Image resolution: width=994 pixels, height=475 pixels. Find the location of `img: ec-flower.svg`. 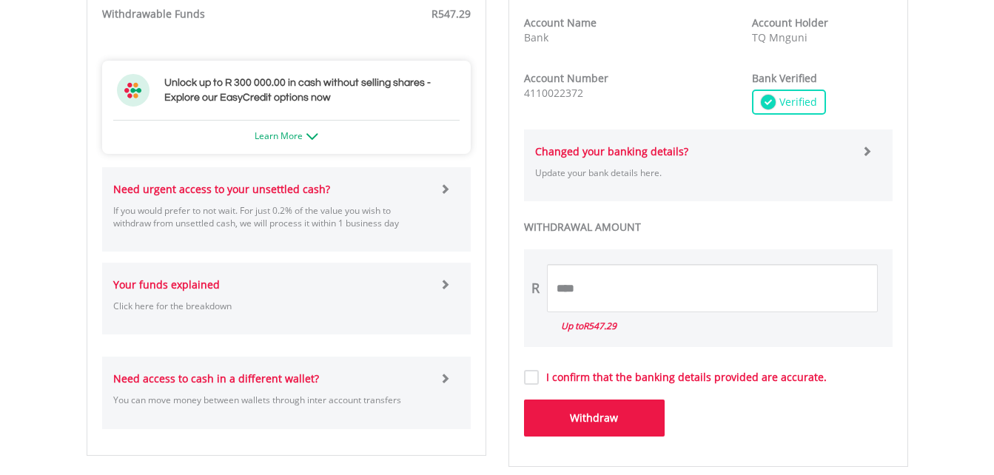

img: ec-flower.svg is located at coordinates (133, 90).